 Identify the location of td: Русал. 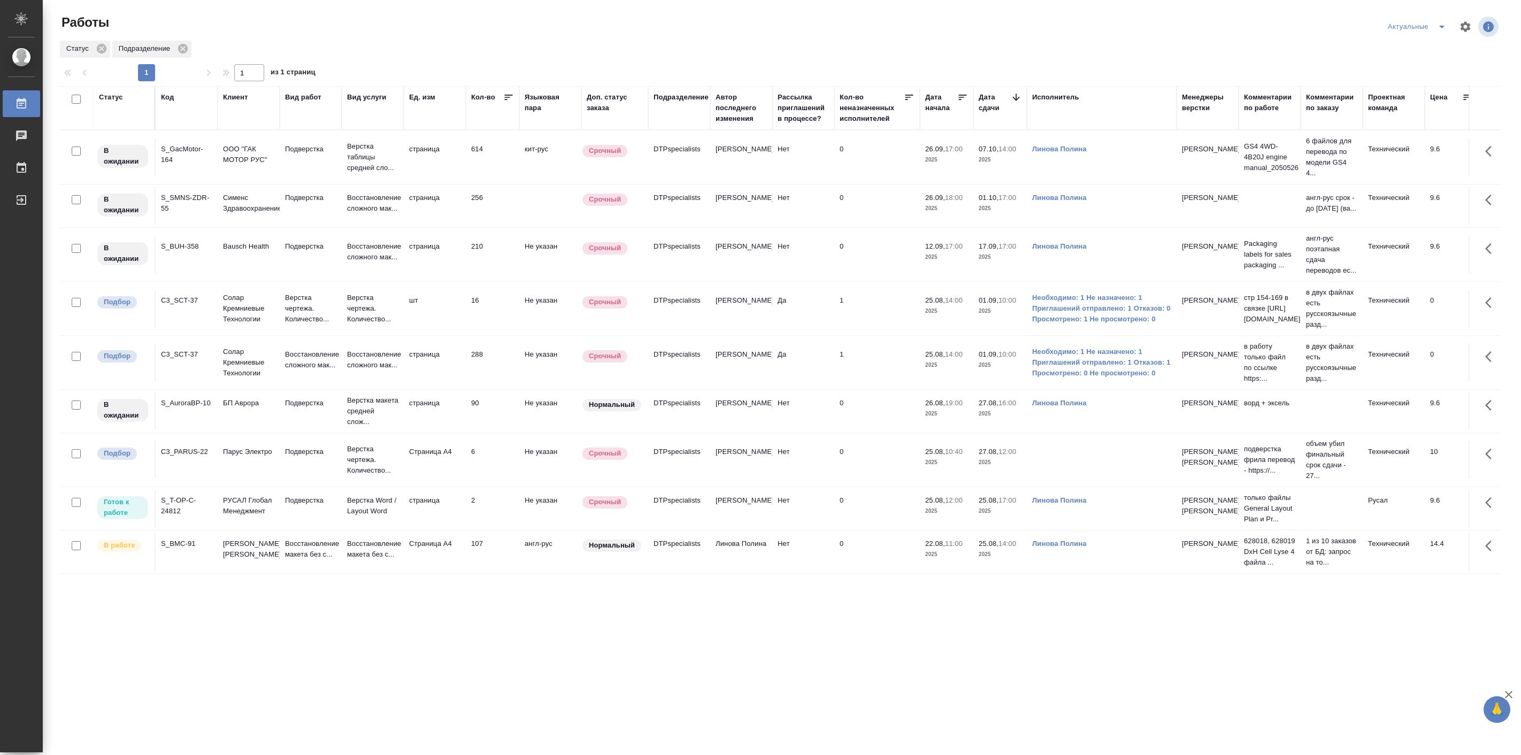
(1394, 509).